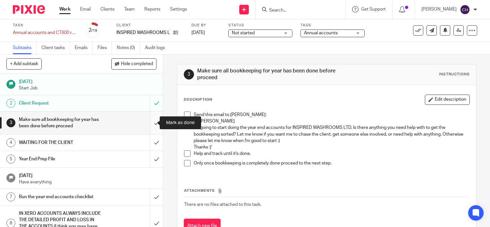 Image resolution: width=490 pixels, height=227 pixels. Describe the element at coordinates (150, 25) in the screenshot. I see `label: Client` at that location.